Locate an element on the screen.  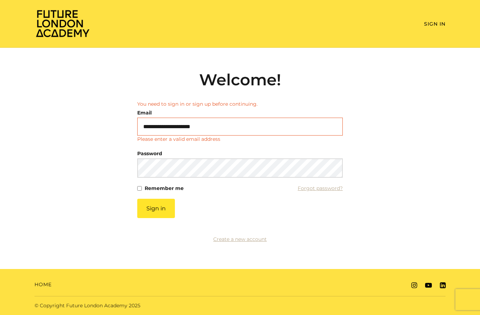
a: Home is located at coordinates (43, 285).